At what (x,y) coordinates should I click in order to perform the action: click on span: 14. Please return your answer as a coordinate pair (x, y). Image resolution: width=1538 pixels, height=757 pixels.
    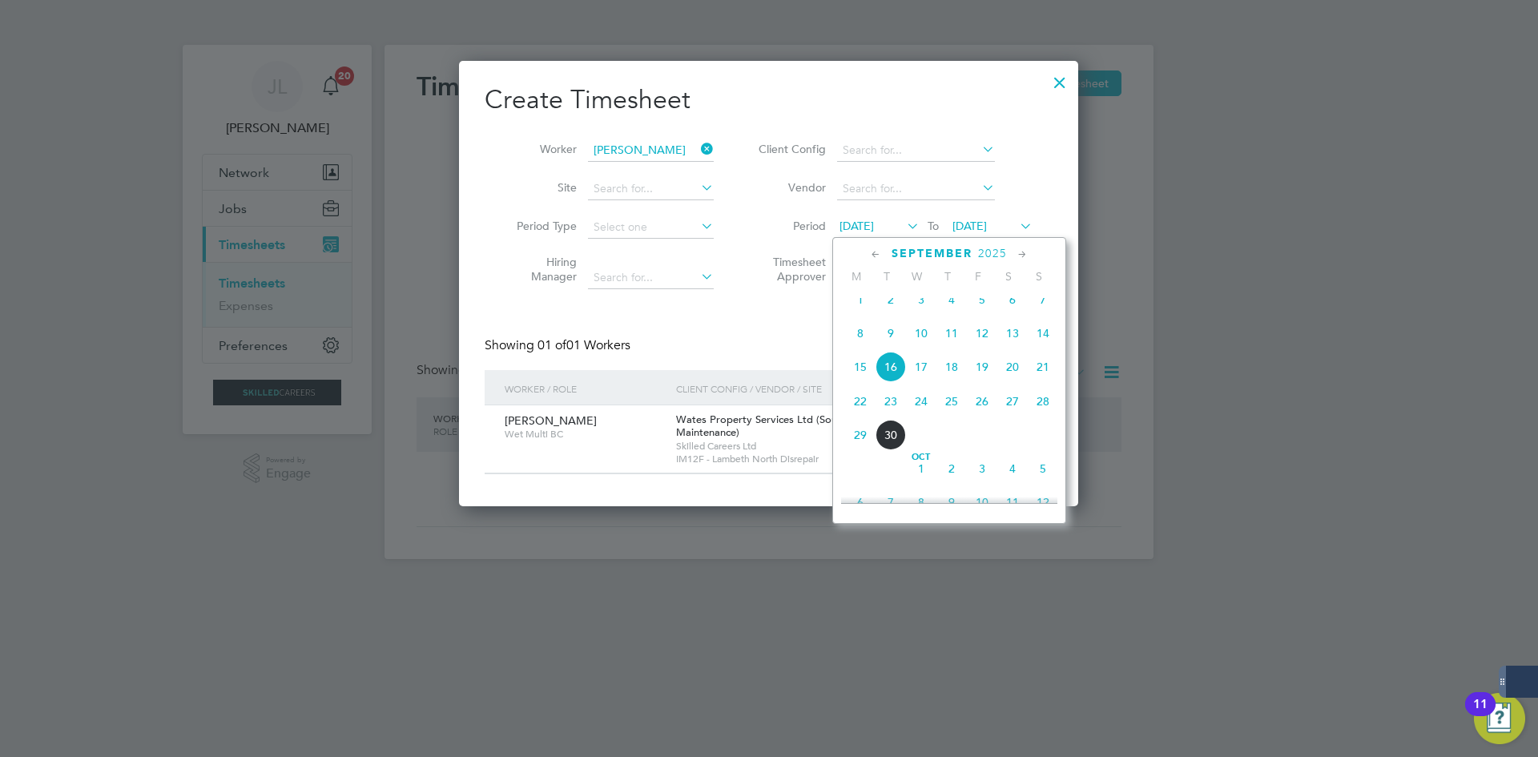
    Looking at the image, I should click on (1043, 333).